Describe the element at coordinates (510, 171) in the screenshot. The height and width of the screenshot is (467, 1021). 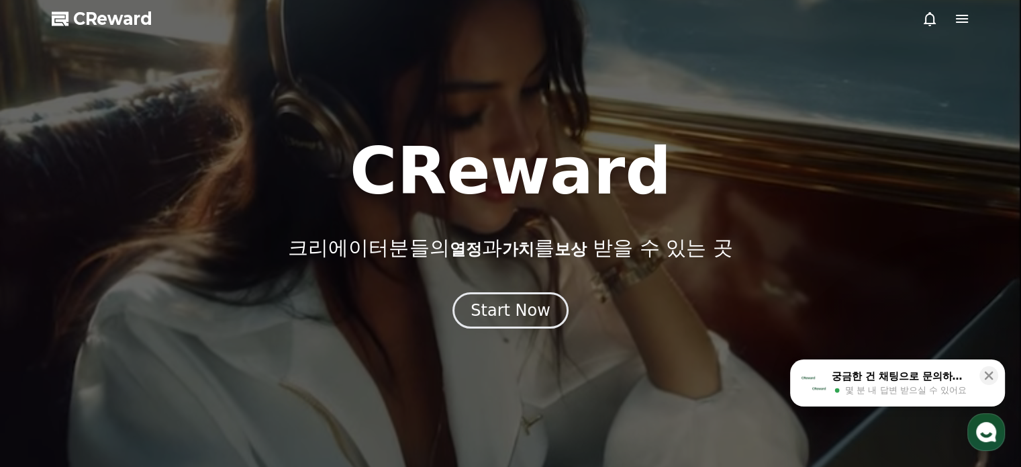
I see `h1: CReward` at that location.